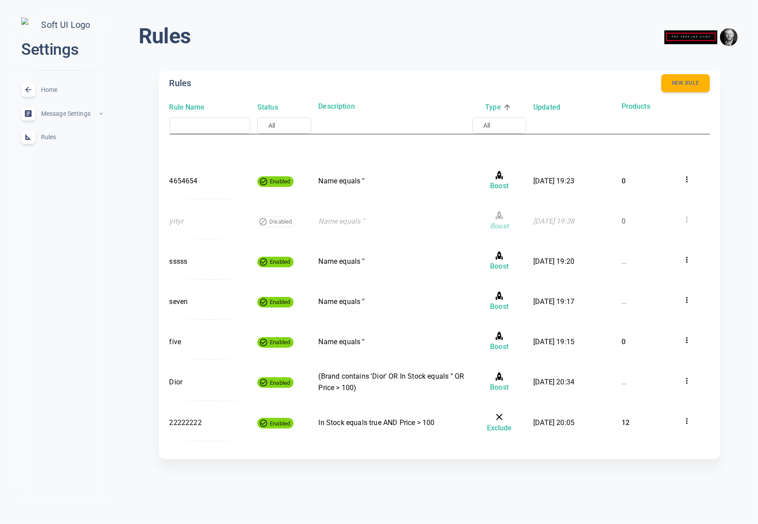 The height and width of the screenshot is (524, 758). Describe the element at coordinates (729, 37) in the screenshot. I see `img: e9922e3fc00dd5316fa4c56e6d75935f` at that location.